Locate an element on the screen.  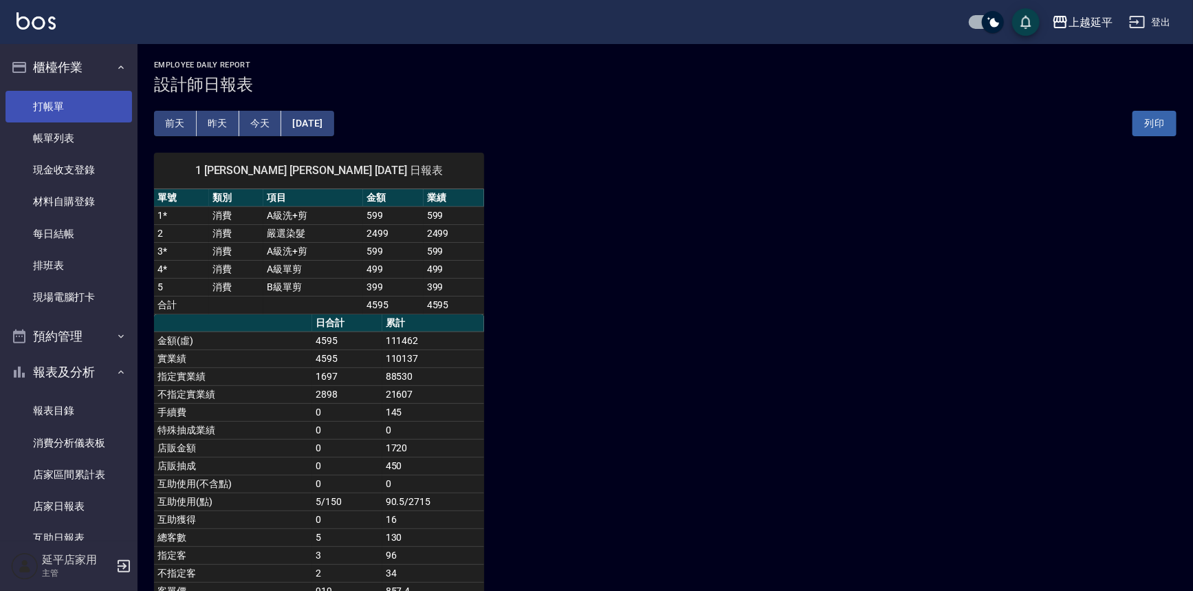
button: 登出 is located at coordinates (1149, 22).